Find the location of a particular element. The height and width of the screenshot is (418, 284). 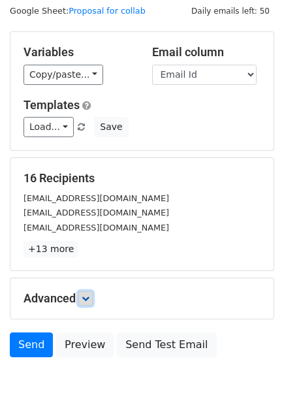

a: Proposal for collab is located at coordinates (107, 10).